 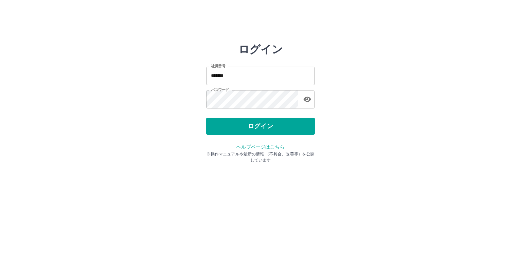 I want to click on label: パスワード, so click(x=220, y=90).